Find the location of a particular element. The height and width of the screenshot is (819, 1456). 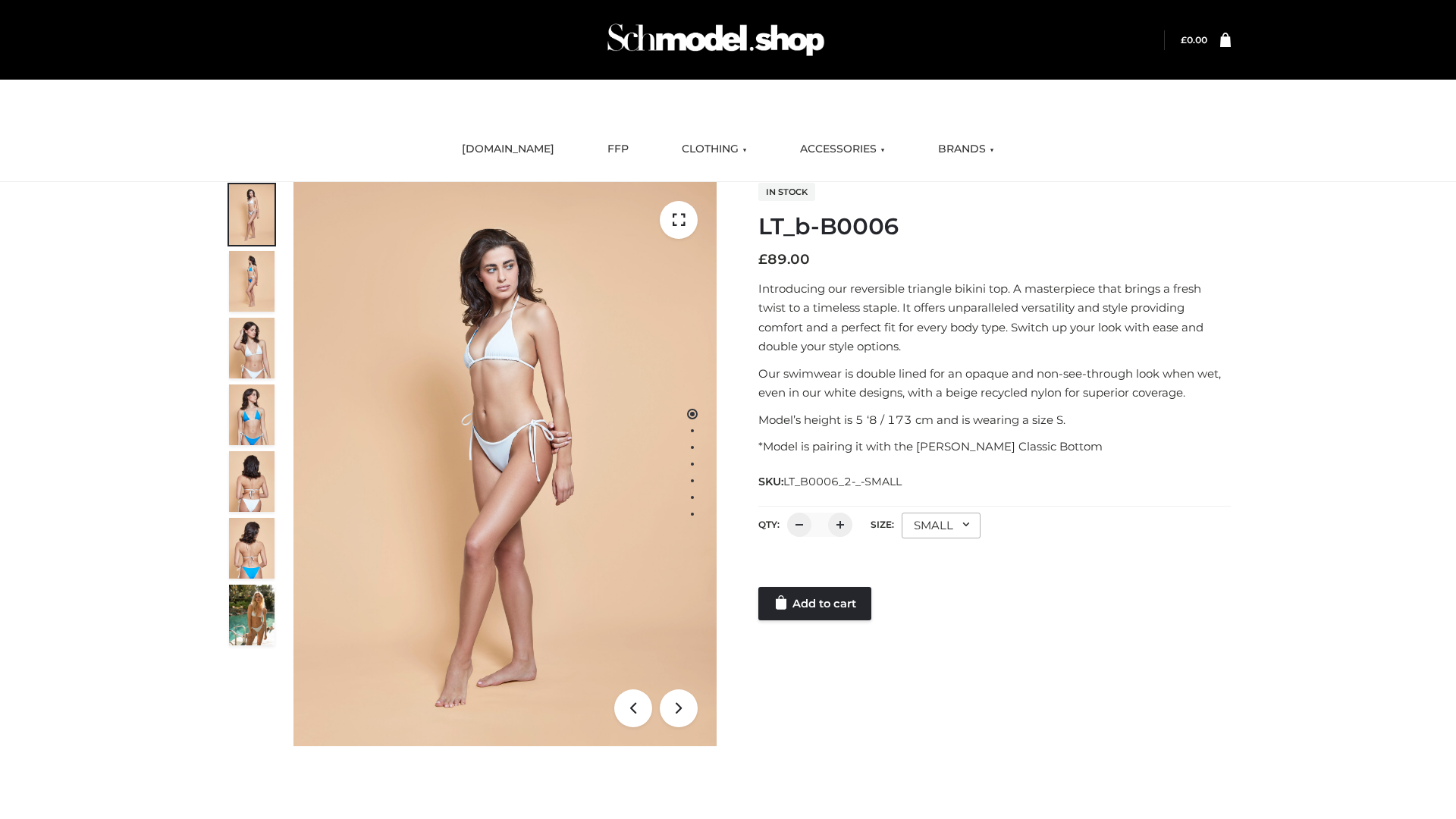

a: BRANDS is located at coordinates (966, 149).